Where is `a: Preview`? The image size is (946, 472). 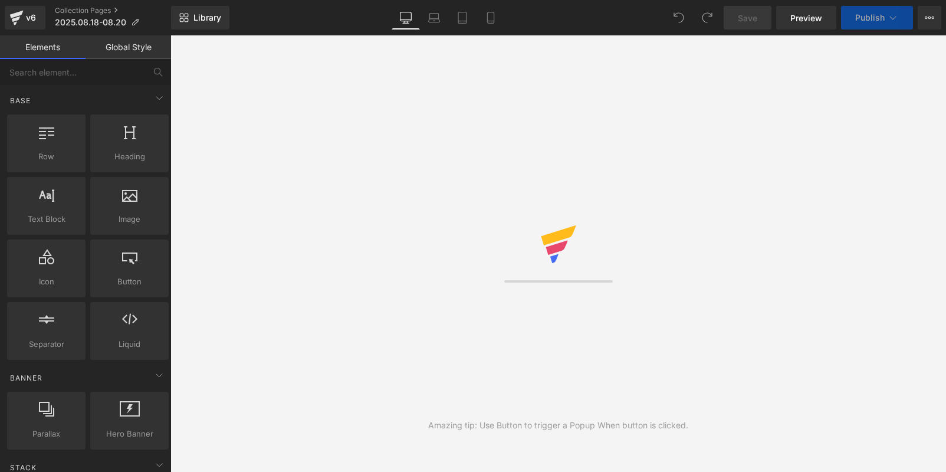 a: Preview is located at coordinates (806, 18).